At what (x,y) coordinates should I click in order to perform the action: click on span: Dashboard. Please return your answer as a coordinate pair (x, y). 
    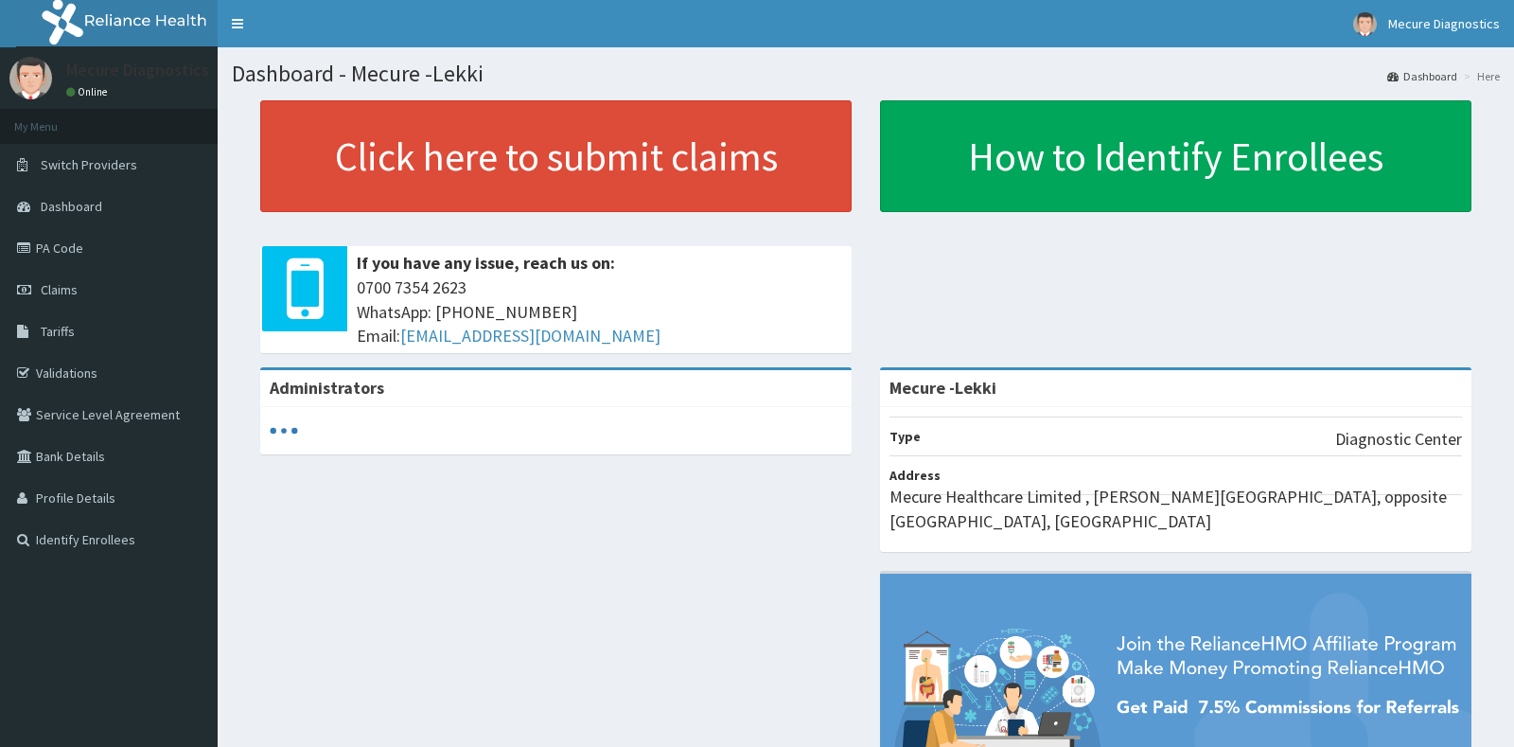
    Looking at the image, I should click on (71, 206).